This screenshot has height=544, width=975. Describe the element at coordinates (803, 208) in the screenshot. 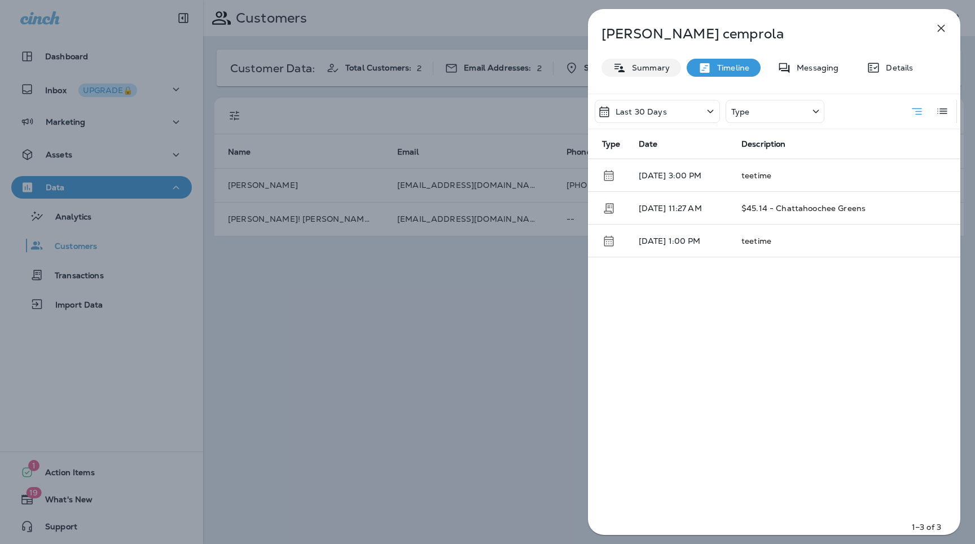

I see `span: $45.14 - Chattahoochee Greens` at that location.